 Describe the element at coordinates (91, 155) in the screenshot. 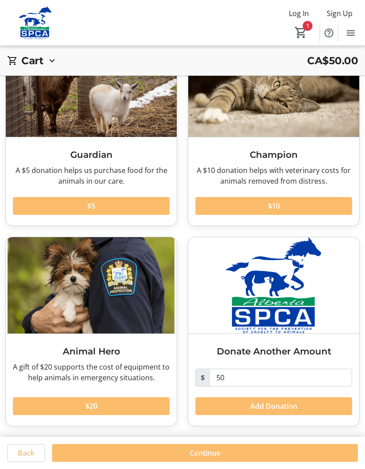

I see `h3: Guardian` at that location.